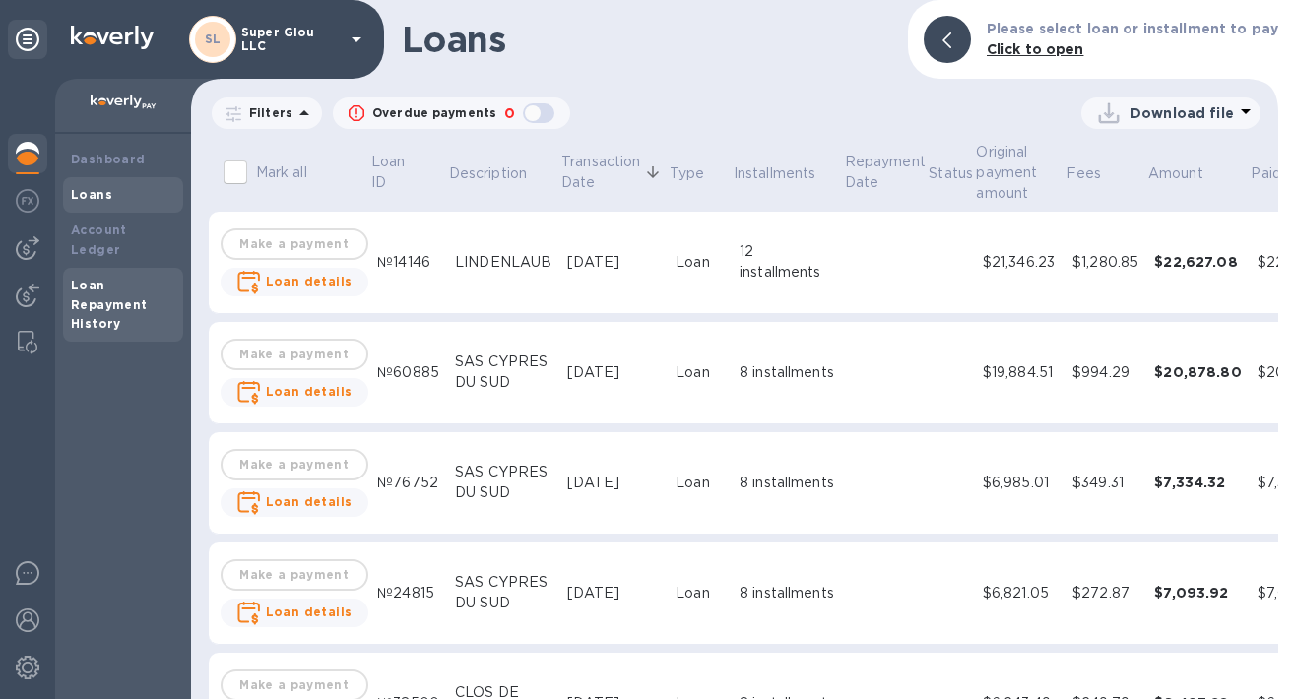 The image size is (1292, 699). I want to click on div: №76752, so click(408, 482).